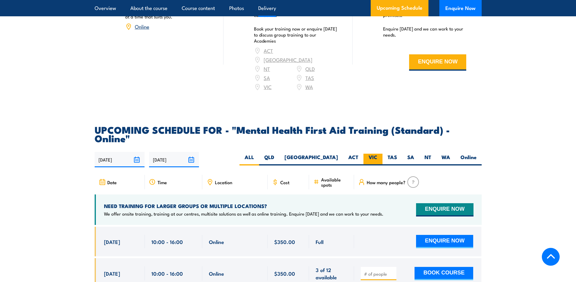 This screenshot has height=282, width=576. What do you see at coordinates (244, 214) in the screenshot?
I see `p: We offer onsite training, training at our centres, multisite solutions as well as online training...` at bounding box center [244, 214].